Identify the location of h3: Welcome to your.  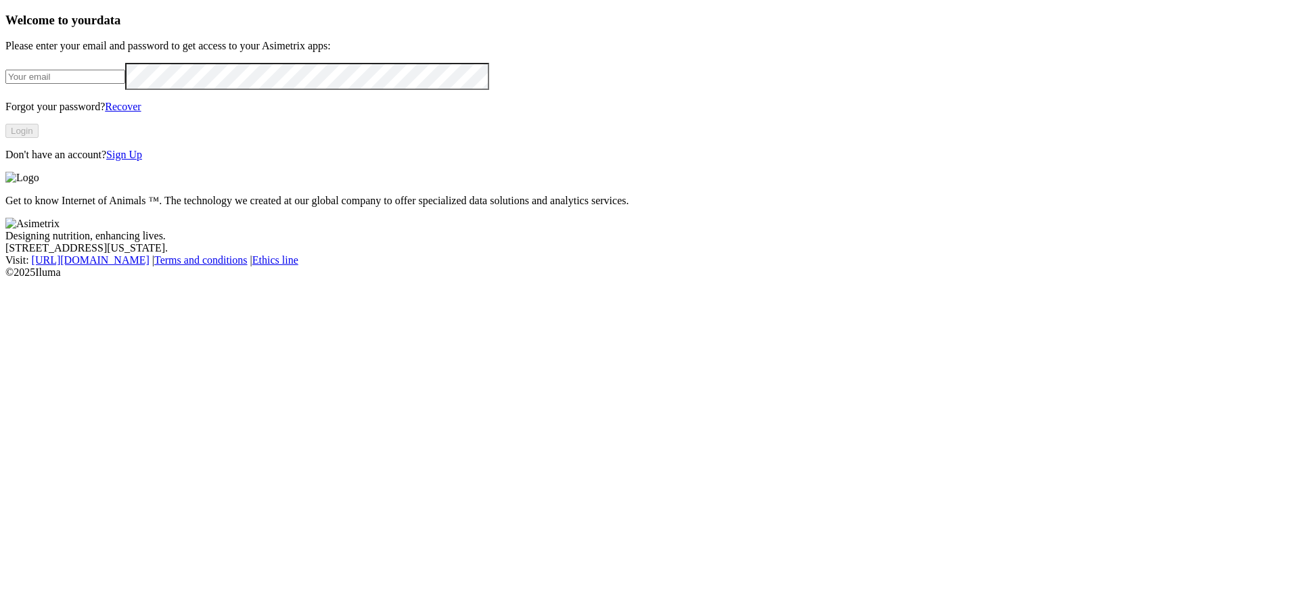
(649, 20).